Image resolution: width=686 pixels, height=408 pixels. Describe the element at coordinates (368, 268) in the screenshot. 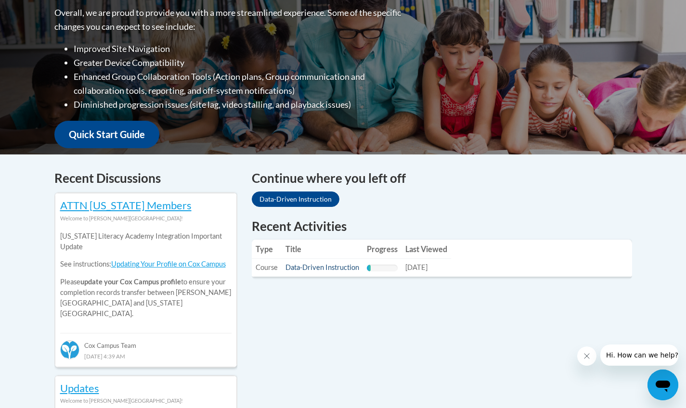

I see `div: Progress, %` at that location.